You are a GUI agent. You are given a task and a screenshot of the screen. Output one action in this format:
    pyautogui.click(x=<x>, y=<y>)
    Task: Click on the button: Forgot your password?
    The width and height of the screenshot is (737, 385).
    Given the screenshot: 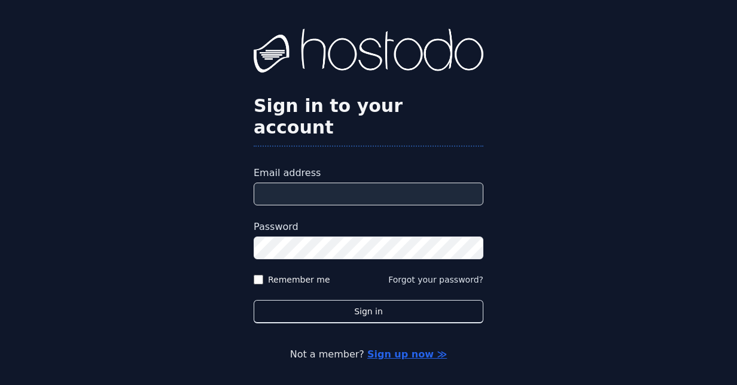 What is the action you would take?
    pyautogui.click(x=436, y=279)
    